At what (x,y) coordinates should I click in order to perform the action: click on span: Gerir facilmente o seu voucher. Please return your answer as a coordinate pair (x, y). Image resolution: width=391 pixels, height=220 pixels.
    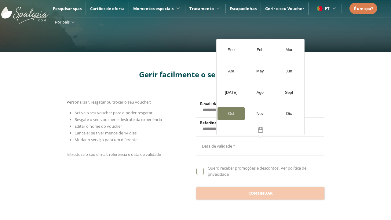
    Looking at the image, I should click on (196, 74).